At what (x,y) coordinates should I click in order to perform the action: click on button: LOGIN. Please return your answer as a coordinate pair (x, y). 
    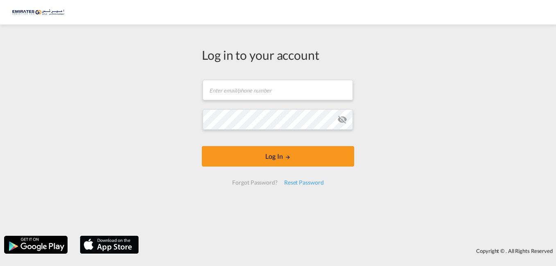
    Looking at the image, I should click on (278, 156).